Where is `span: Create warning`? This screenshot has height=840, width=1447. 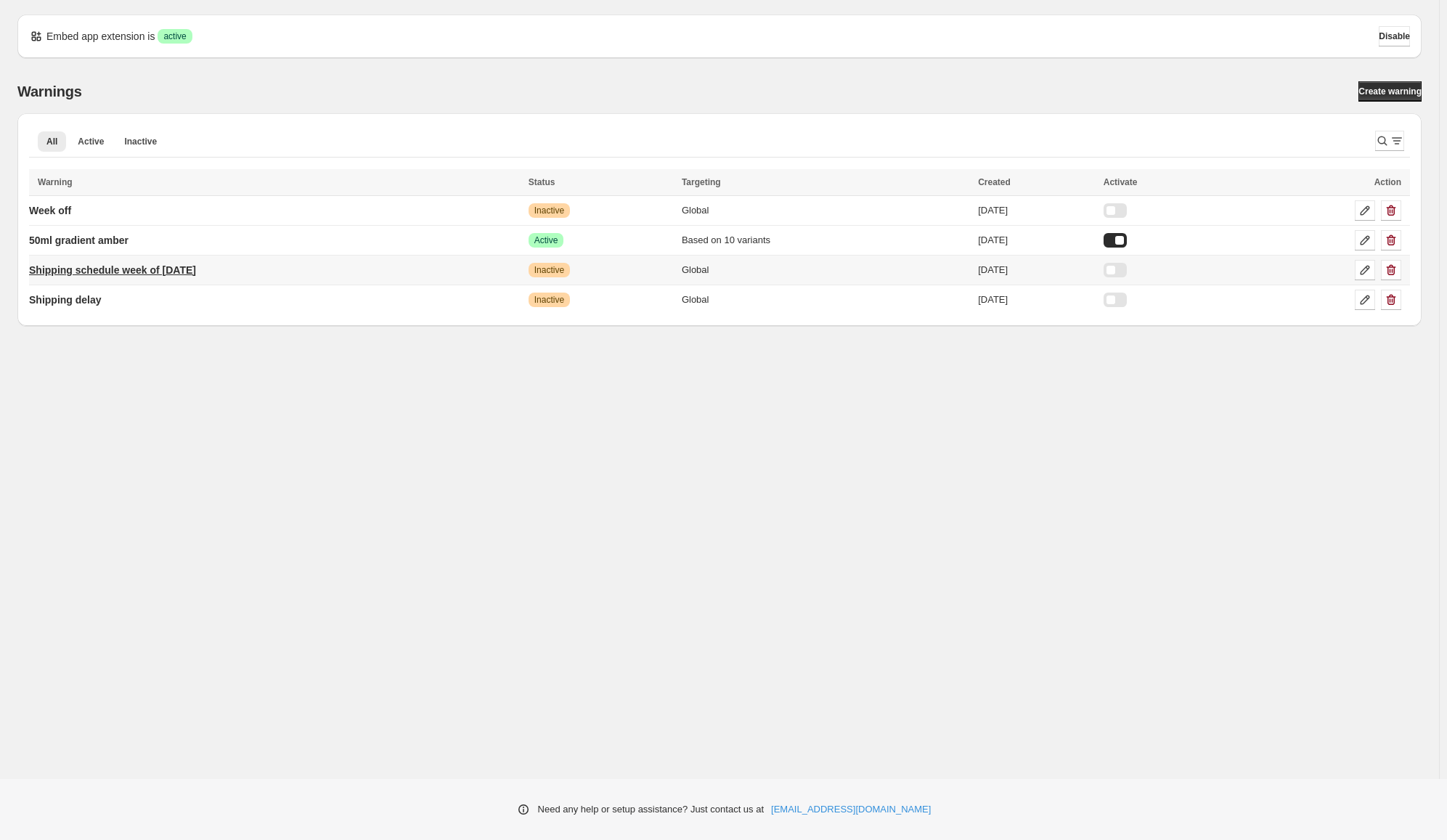 span: Create warning is located at coordinates (1390, 92).